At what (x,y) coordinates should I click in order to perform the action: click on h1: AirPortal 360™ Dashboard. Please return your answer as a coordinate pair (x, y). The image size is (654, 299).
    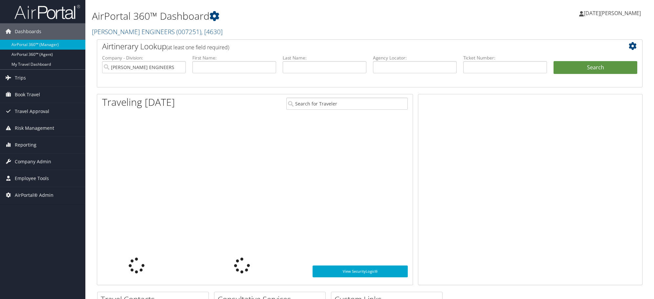
    Looking at the image, I should click on (277, 16).